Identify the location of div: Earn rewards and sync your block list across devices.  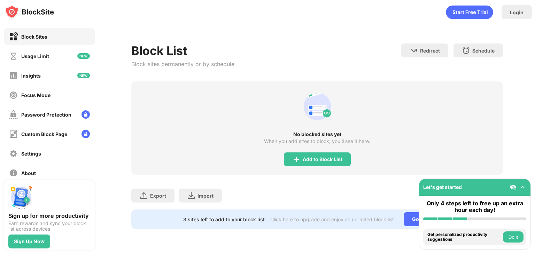
(49, 226).